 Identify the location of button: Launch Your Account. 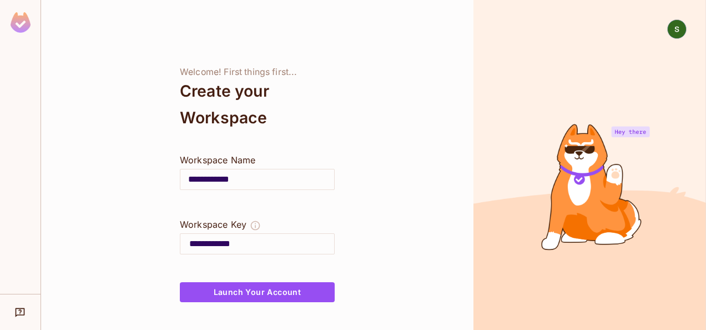
(257, 292).